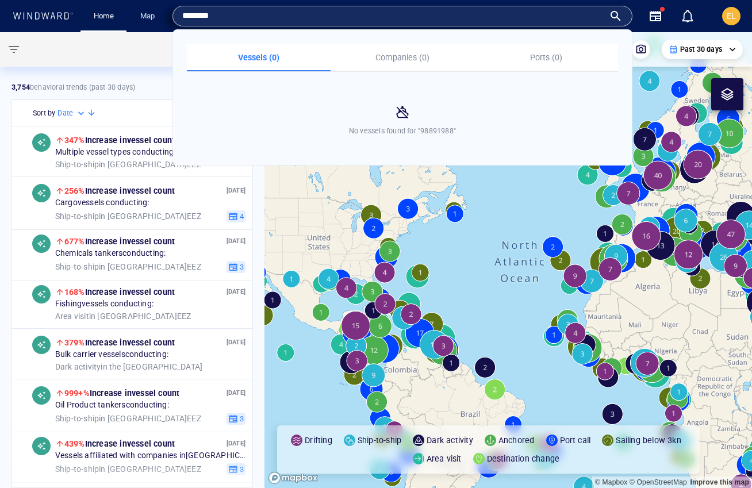 The width and height of the screenshot is (752, 488). What do you see at coordinates (149, 16) in the screenshot?
I see `button: Map` at bounding box center [149, 16].